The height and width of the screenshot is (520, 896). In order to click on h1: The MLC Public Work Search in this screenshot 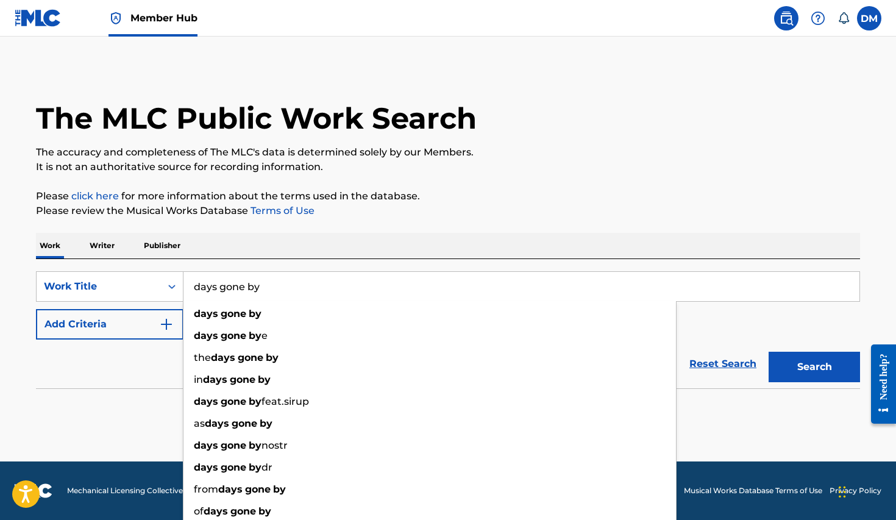, I will do `click(256, 118)`.